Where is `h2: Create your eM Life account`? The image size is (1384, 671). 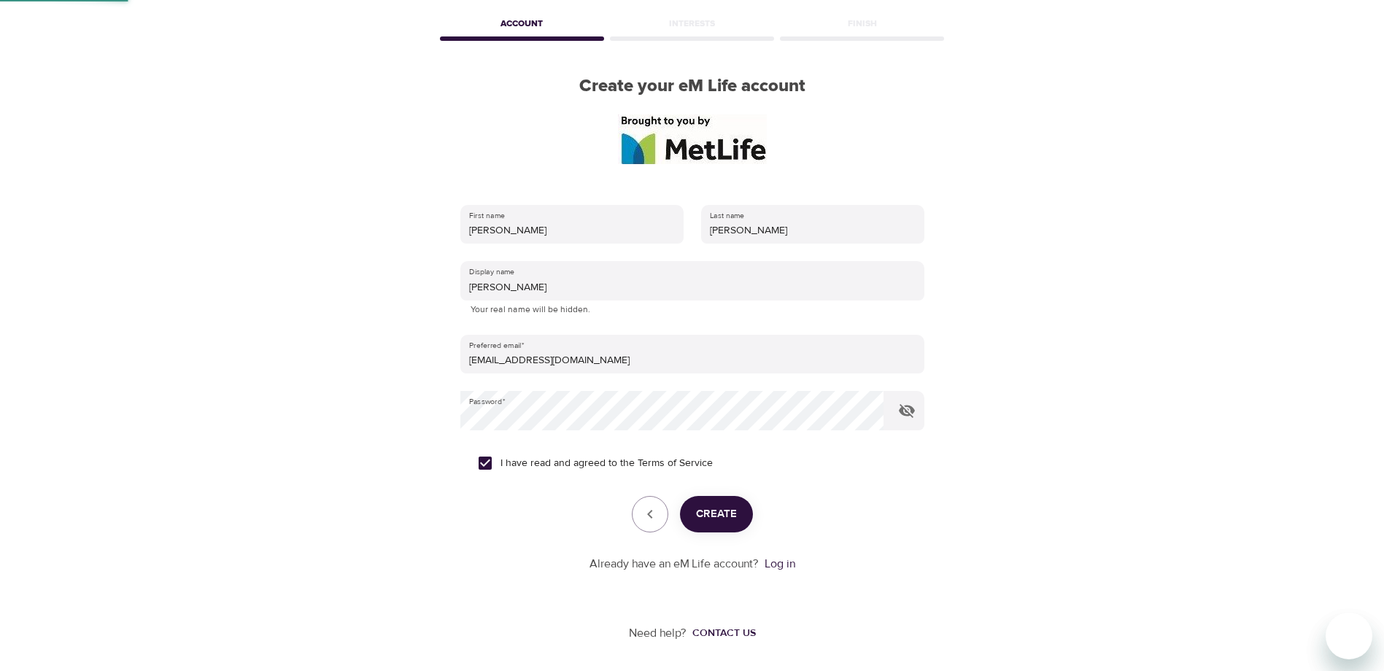
h2: Create your eM Life account is located at coordinates (692, 86).